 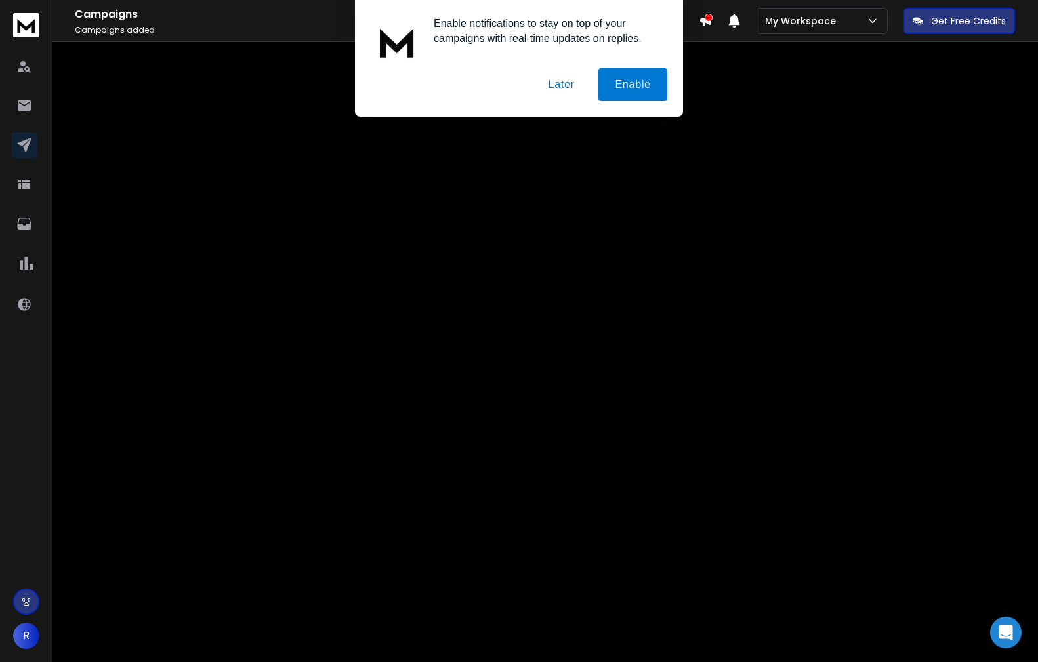 What do you see at coordinates (561, 85) in the screenshot?
I see `button: Later` at bounding box center [561, 85].